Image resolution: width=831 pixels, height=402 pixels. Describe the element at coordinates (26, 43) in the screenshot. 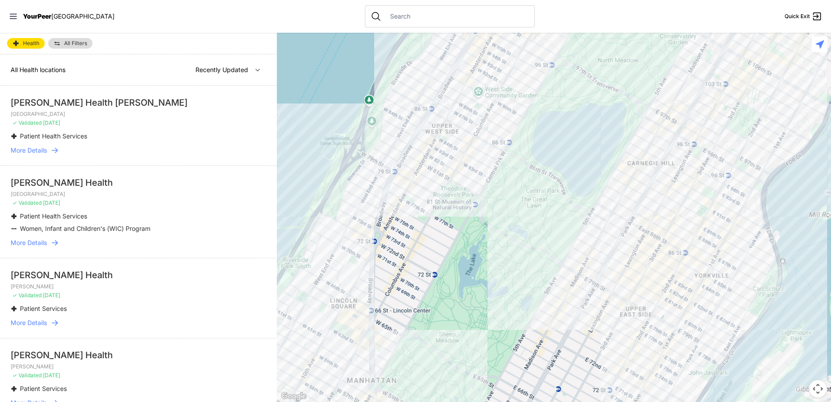

I see `a: Health` at that location.